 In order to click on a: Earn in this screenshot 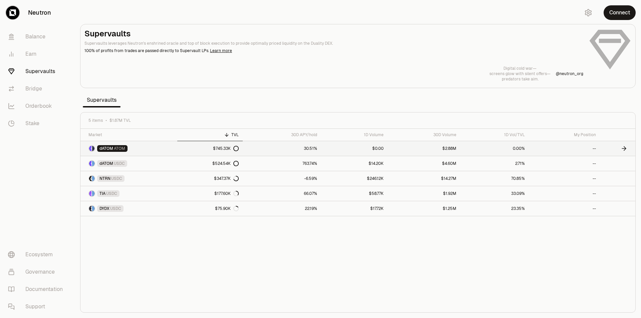, I will do `click(37, 54)`.